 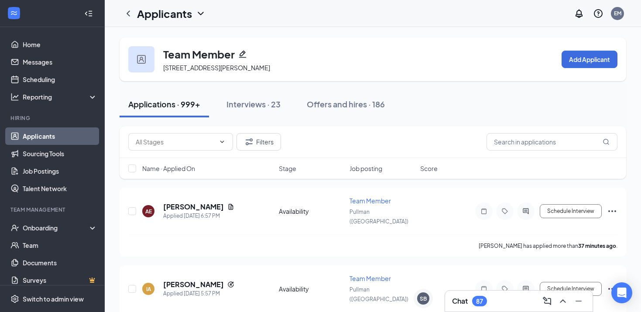 I want to click on svg: QuestionInfo, so click(x=598, y=14).